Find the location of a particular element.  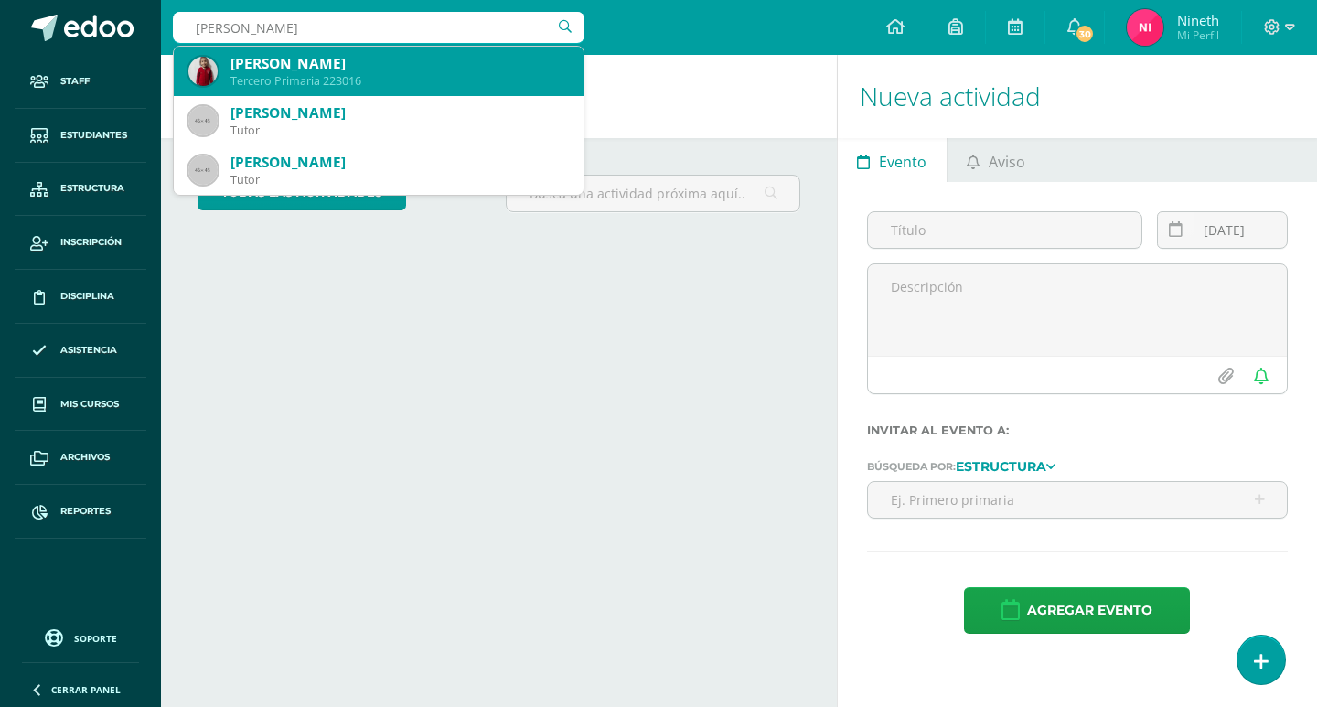

div: Tercero Primaria 223016 is located at coordinates (400, 80).